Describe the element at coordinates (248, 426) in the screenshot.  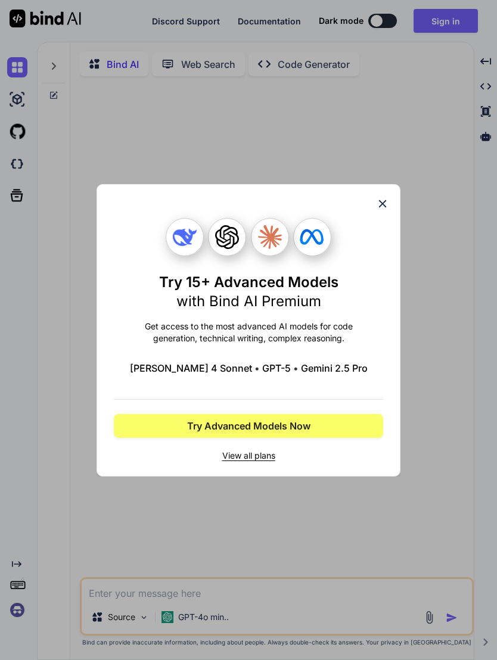
I see `button: Try Advanced Models Now` at that location.